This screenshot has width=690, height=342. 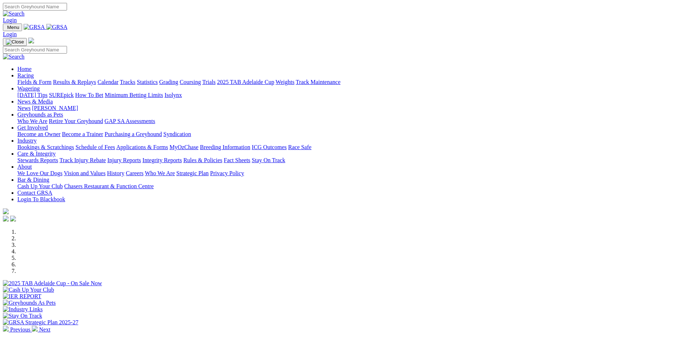 What do you see at coordinates (127, 82) in the screenshot?
I see `a: Tracks` at bounding box center [127, 82].